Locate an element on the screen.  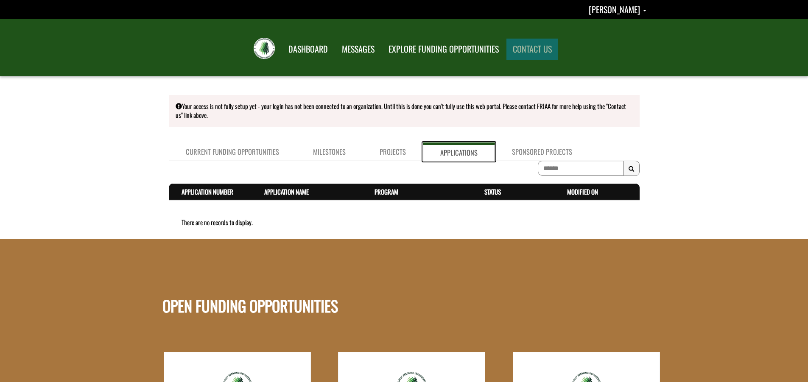
a: Status is located at coordinates (492, 192).